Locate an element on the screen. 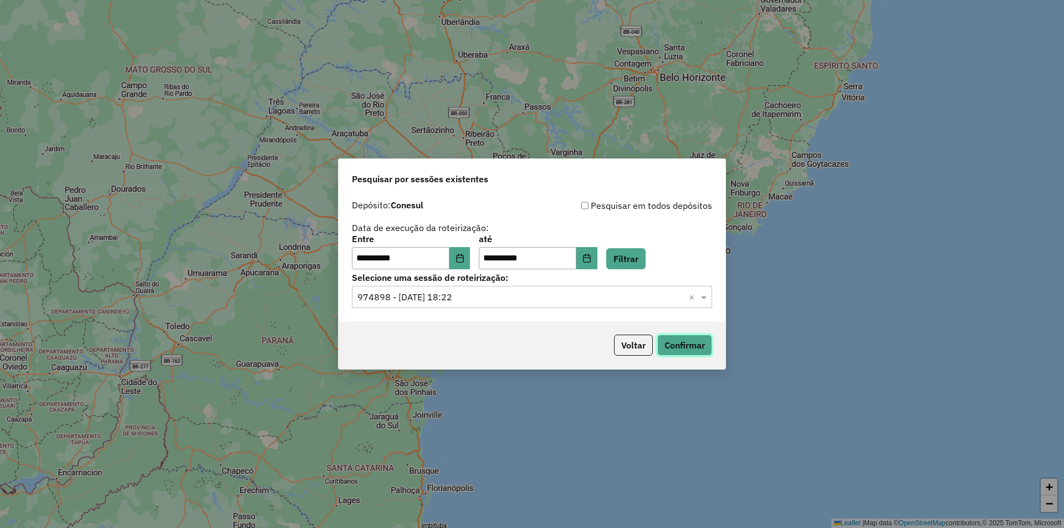 The height and width of the screenshot is (528, 1064). button: Confirmar is located at coordinates (685, 345).